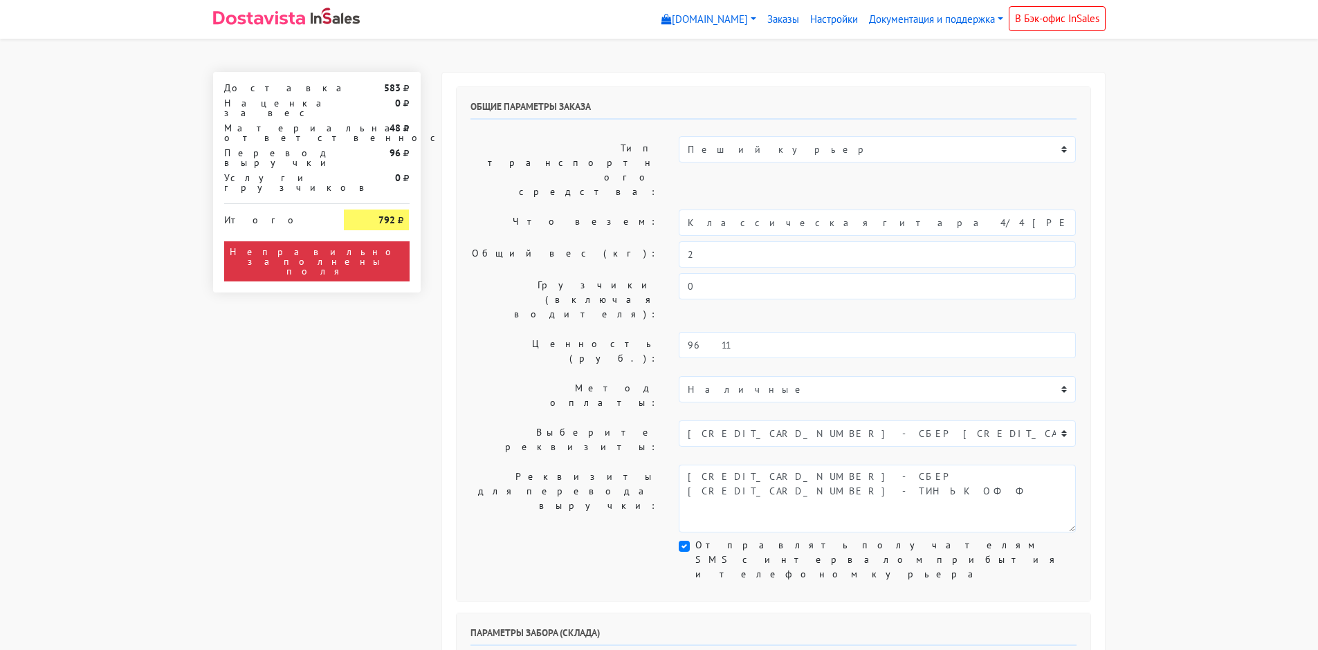  I want to click on label: Ценность (руб.):, so click(564, 351).